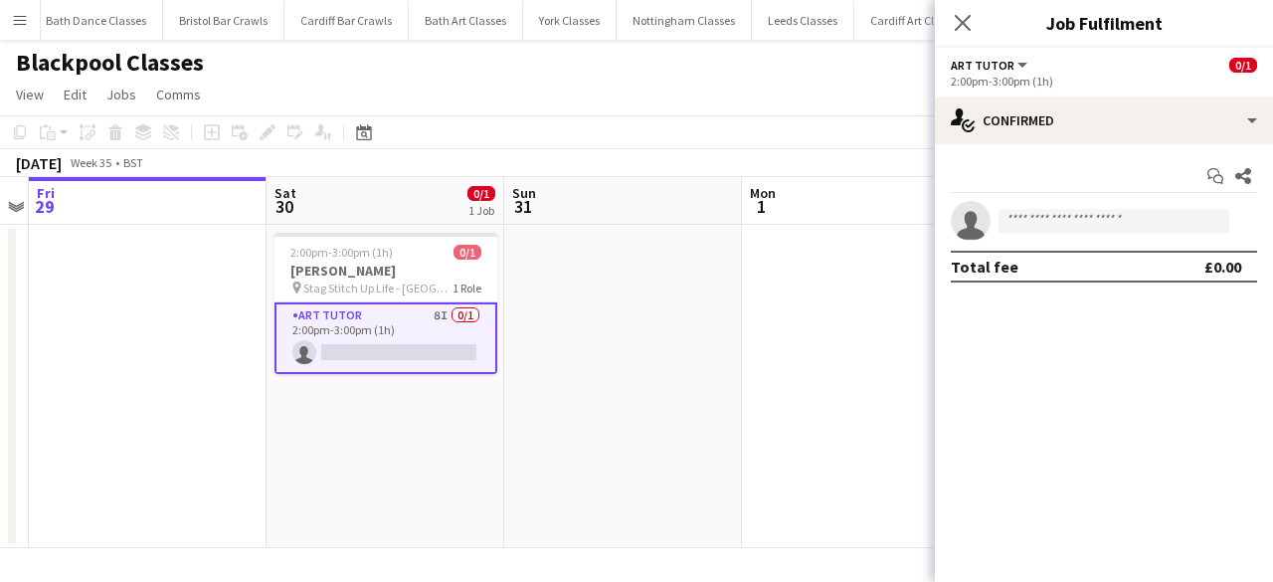 This screenshot has width=1273, height=582. What do you see at coordinates (346, 20) in the screenshot?
I see `button: Cardiff Bar Crawls` at bounding box center [346, 20].